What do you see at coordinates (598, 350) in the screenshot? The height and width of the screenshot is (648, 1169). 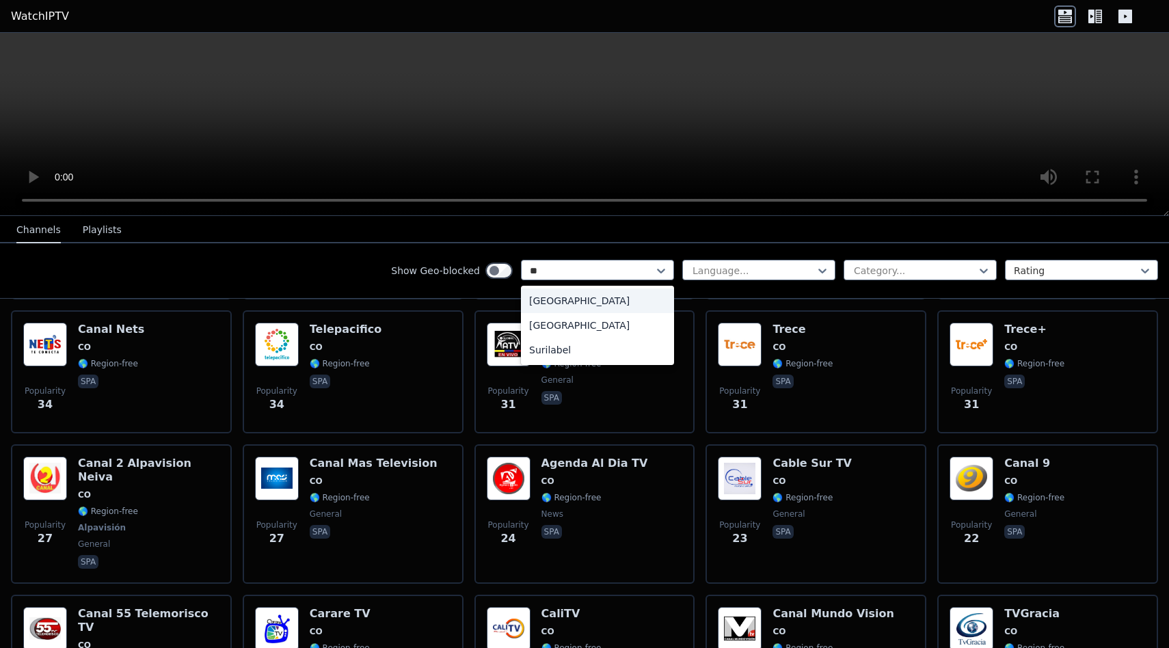 I see `div: Surilabel` at bounding box center [598, 350].